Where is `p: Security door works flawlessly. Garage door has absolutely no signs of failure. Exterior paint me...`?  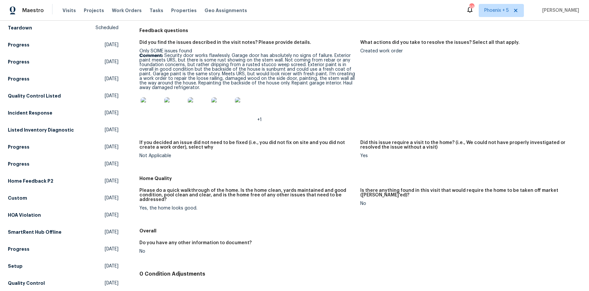 p: Security door works flawlessly. Garage door has absolutely no signs of failure. Exterior paint me... is located at coordinates (247, 72).